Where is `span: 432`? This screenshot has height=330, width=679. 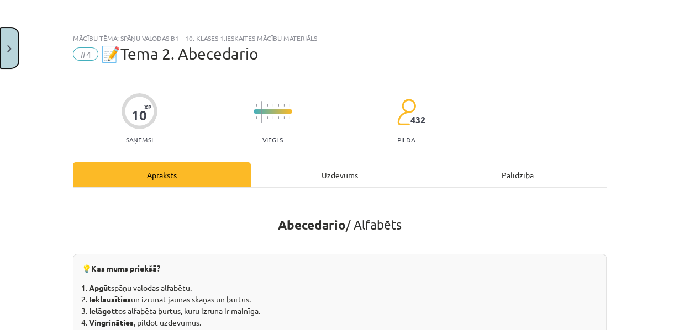 span: 432 is located at coordinates (418, 120).